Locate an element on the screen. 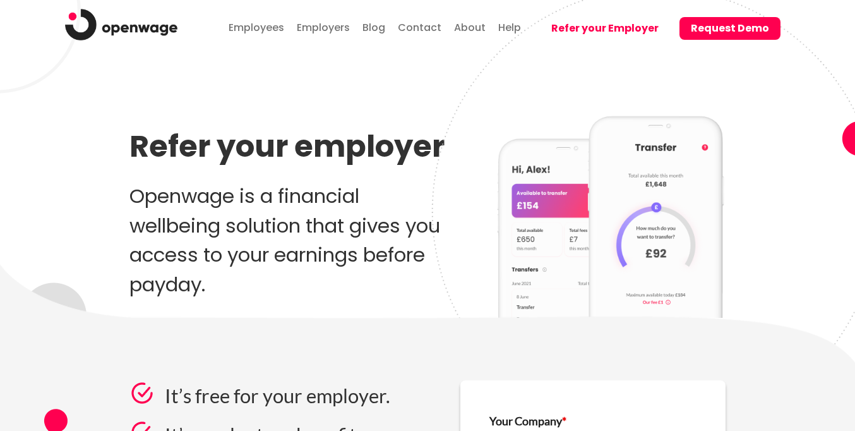  label: Your Company is located at coordinates (528, 420).